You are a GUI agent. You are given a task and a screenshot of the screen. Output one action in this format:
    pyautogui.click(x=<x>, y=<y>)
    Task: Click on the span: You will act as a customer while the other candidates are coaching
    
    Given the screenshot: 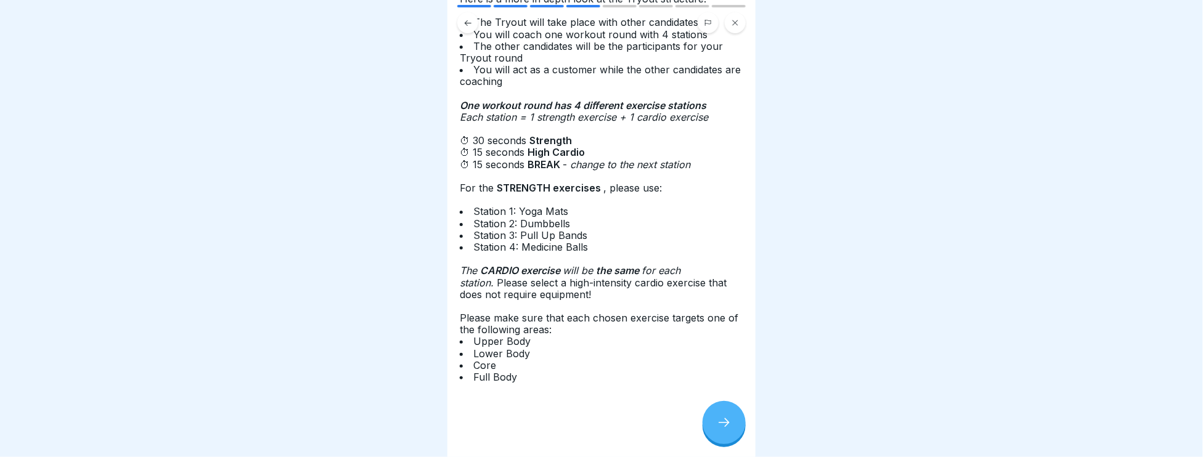 What is the action you would take?
    pyautogui.click(x=600, y=75)
    